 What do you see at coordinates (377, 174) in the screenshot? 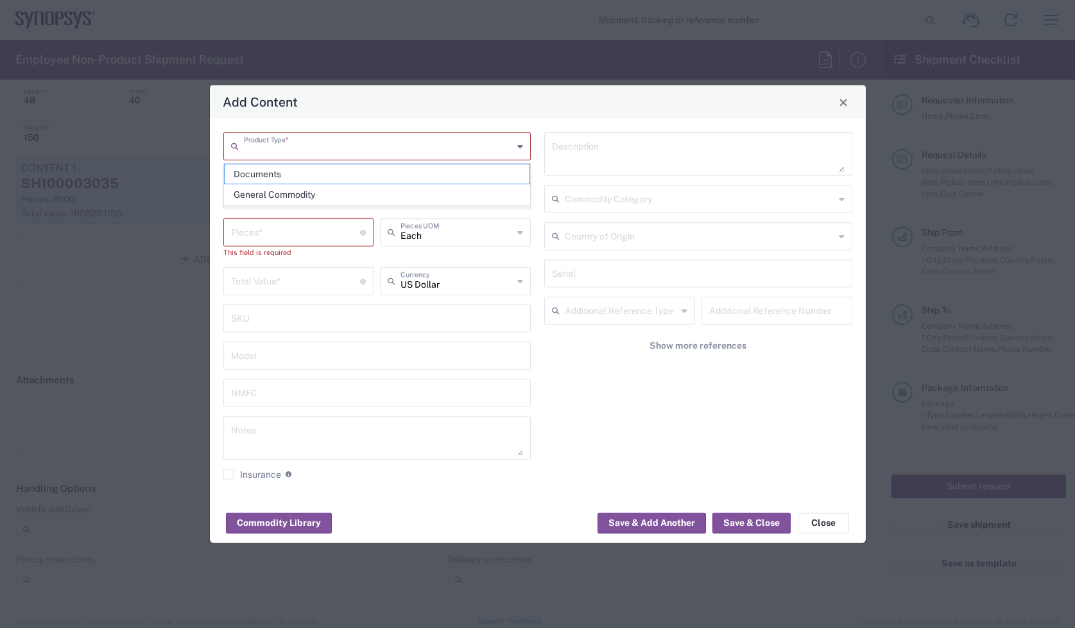
I see `span: Documents` at bounding box center [377, 174].